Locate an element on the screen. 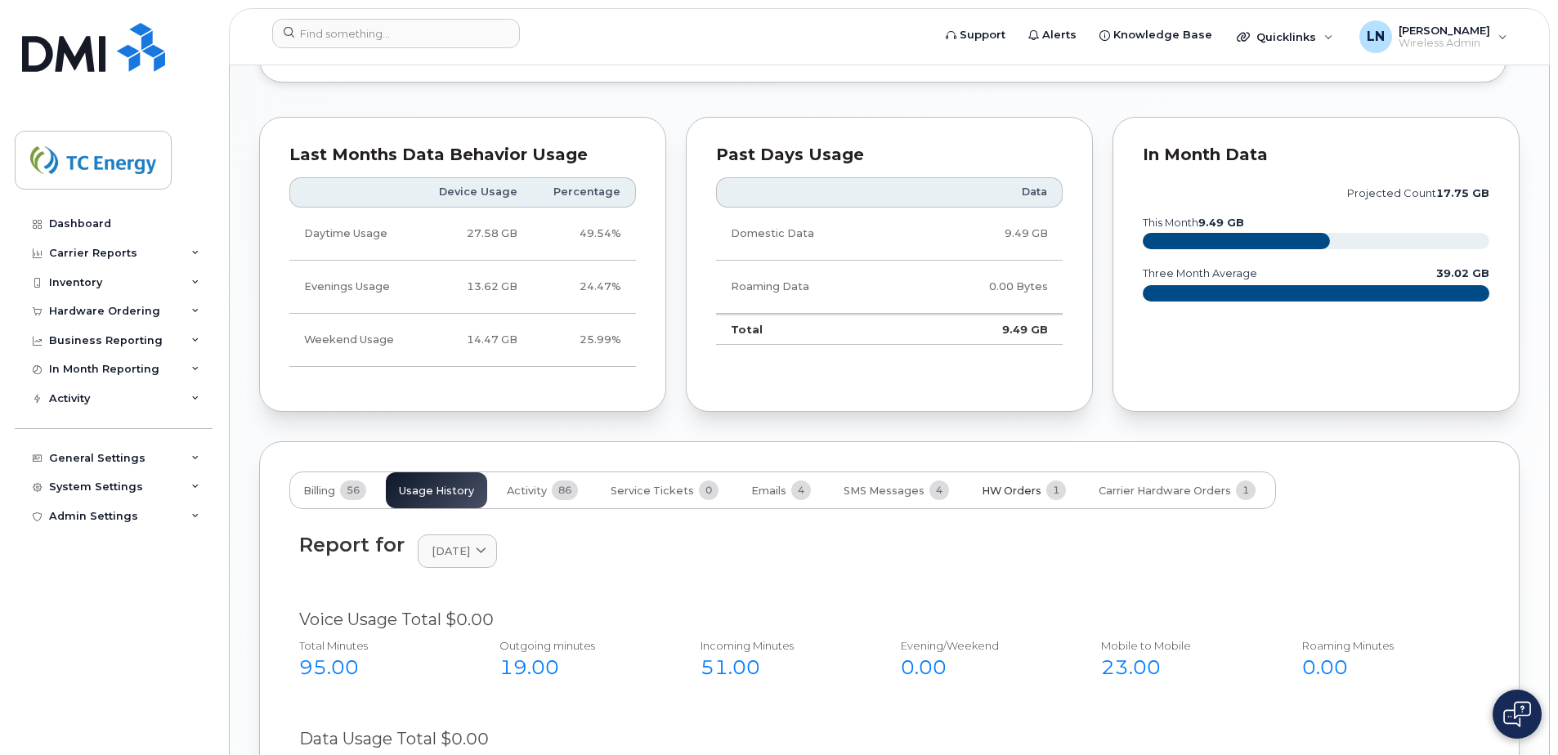 The image size is (1558, 755). tspan: 17.75 GB is located at coordinates (1462, 193).